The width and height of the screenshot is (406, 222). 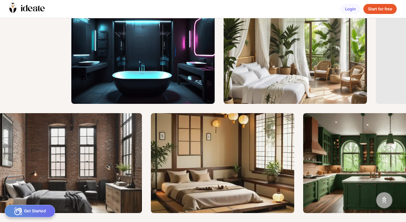 I want to click on img: Thumbnailexplore-image10.png, so click(x=295, y=54).